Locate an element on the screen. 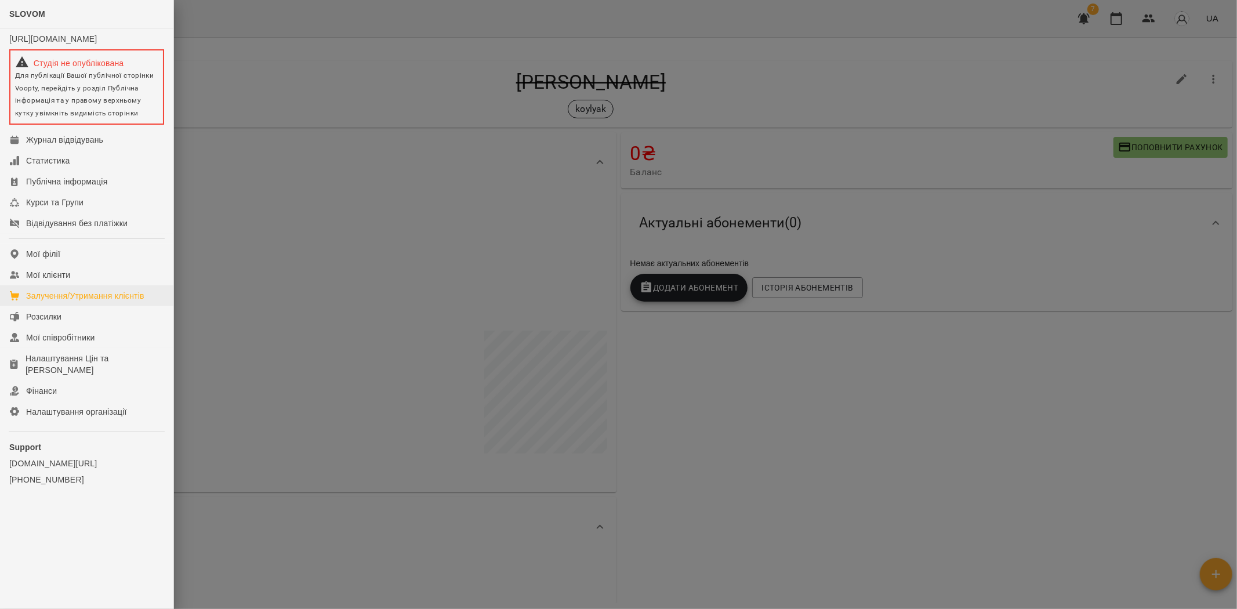 The width and height of the screenshot is (1237, 609). div: Розсилки is located at coordinates (43, 317).